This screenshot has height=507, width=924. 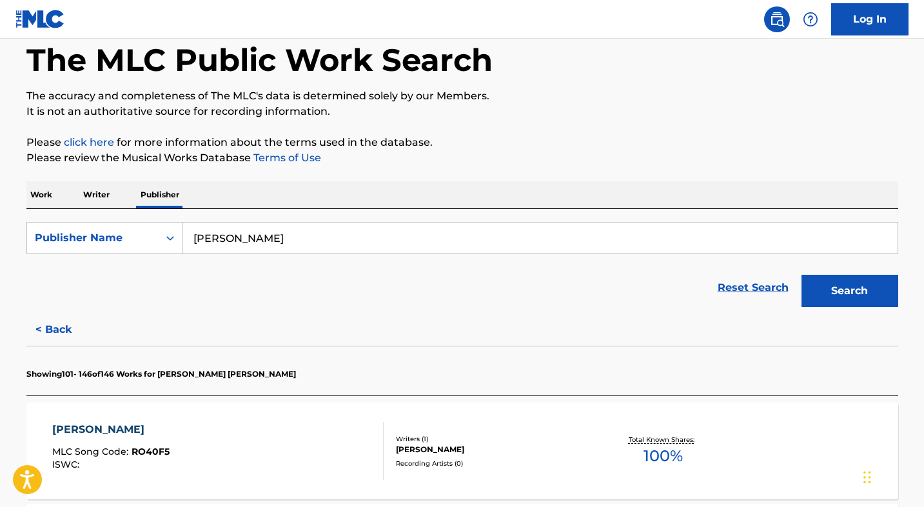 I want to click on p: It is not an authoritative source for recording information., so click(x=462, y=112).